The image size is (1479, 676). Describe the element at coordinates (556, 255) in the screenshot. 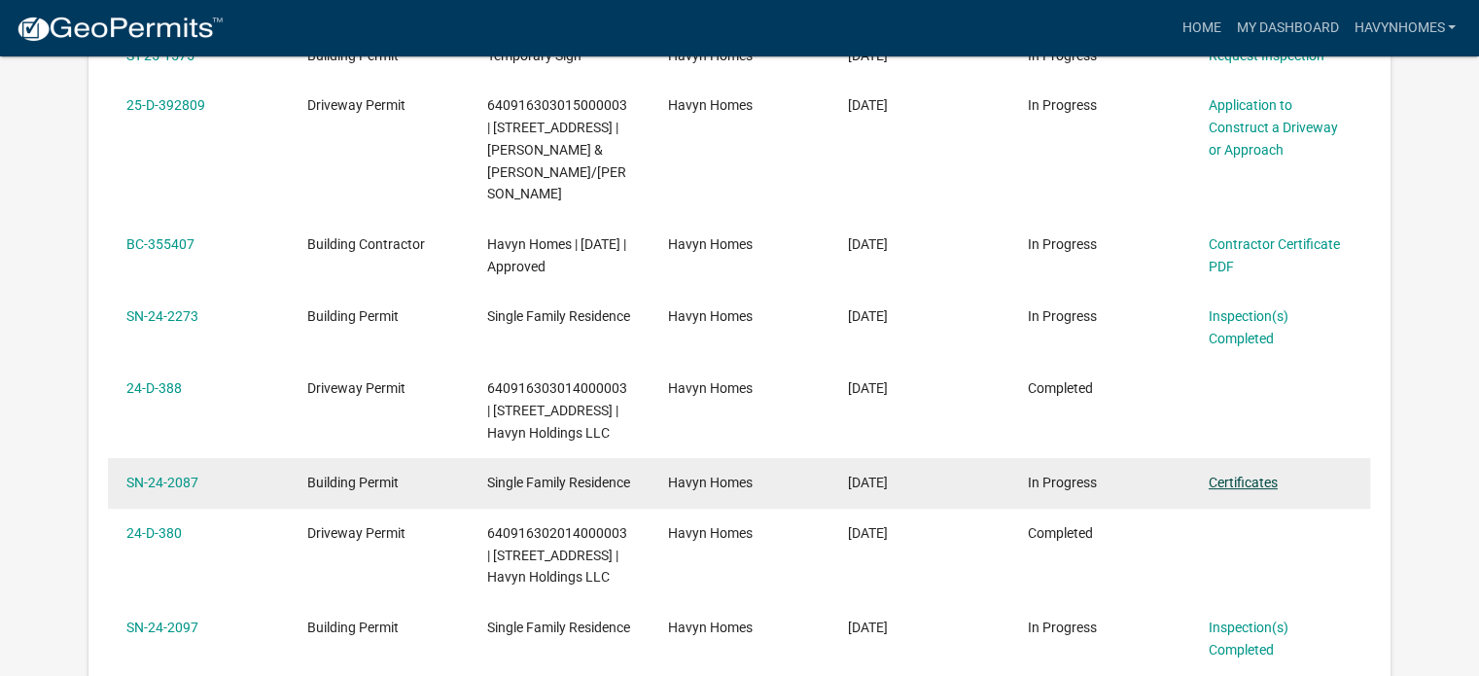

I see `span: Havyn Homes | 01/01/2025 | Approved` at that location.